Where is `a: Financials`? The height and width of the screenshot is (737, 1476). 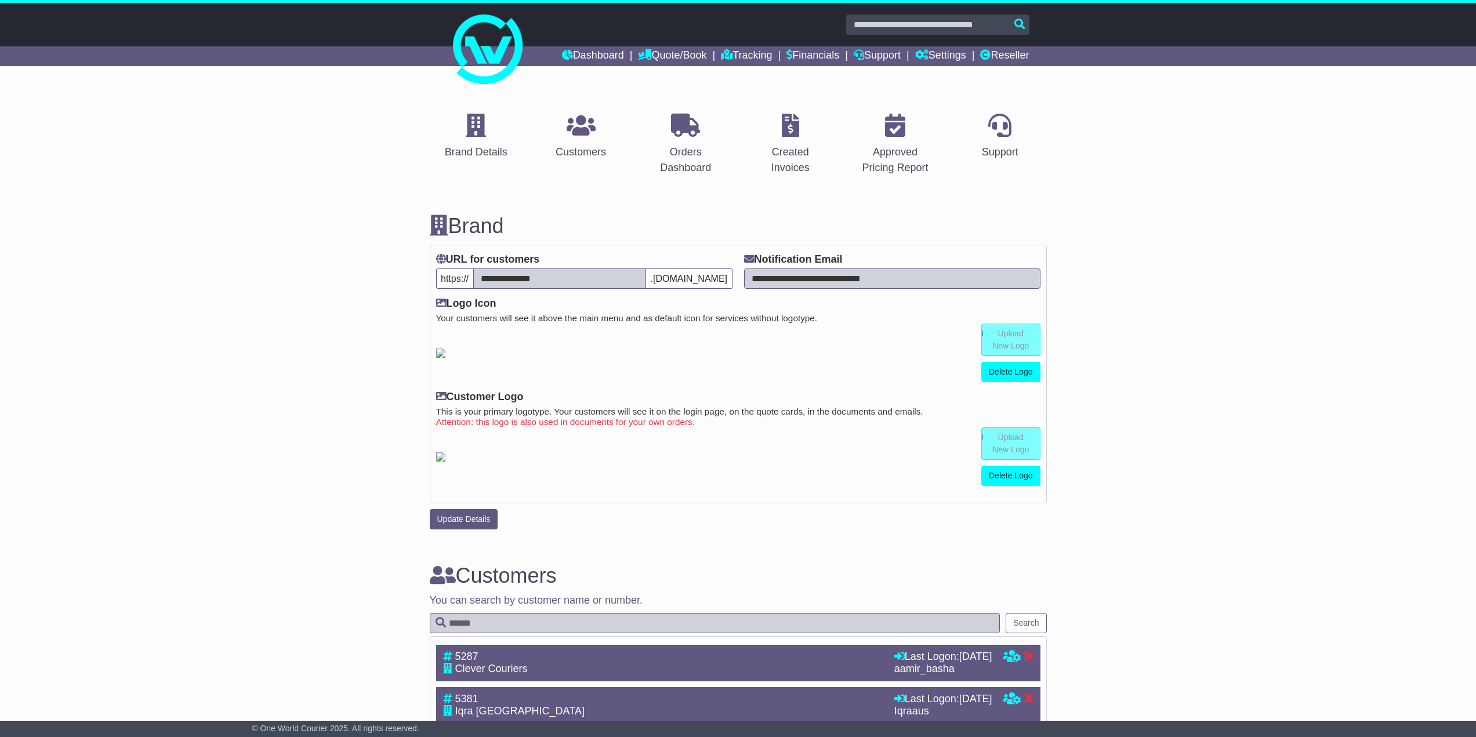
a: Financials is located at coordinates (812, 56).